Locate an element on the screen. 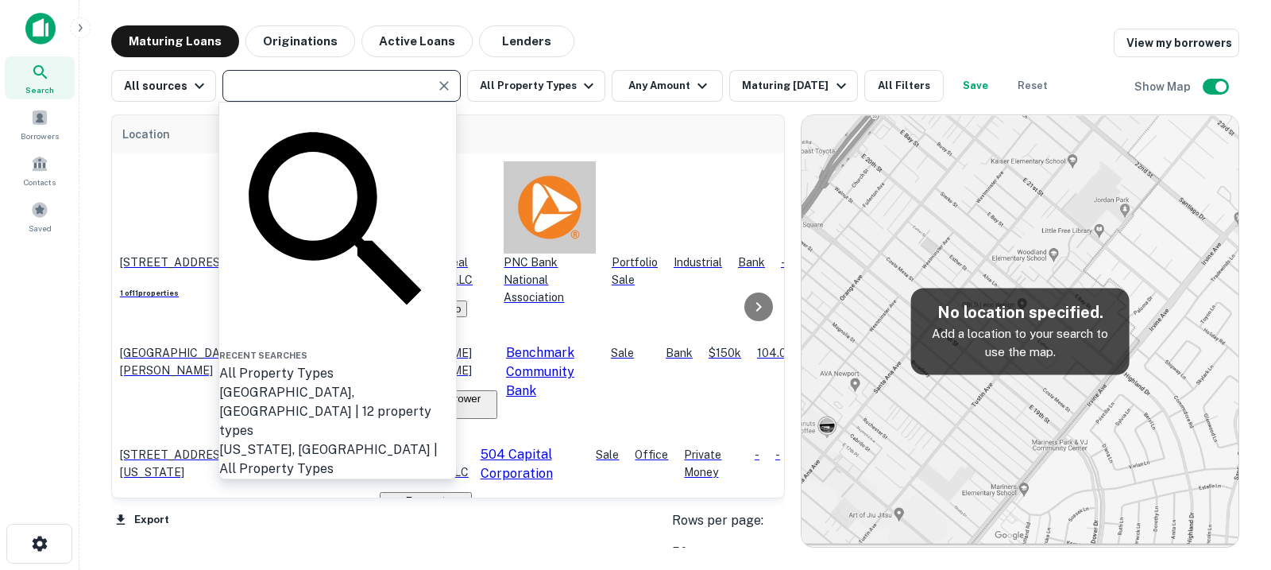 The image size is (1271, 570). div: Chat Widget is located at coordinates (1231, 481).